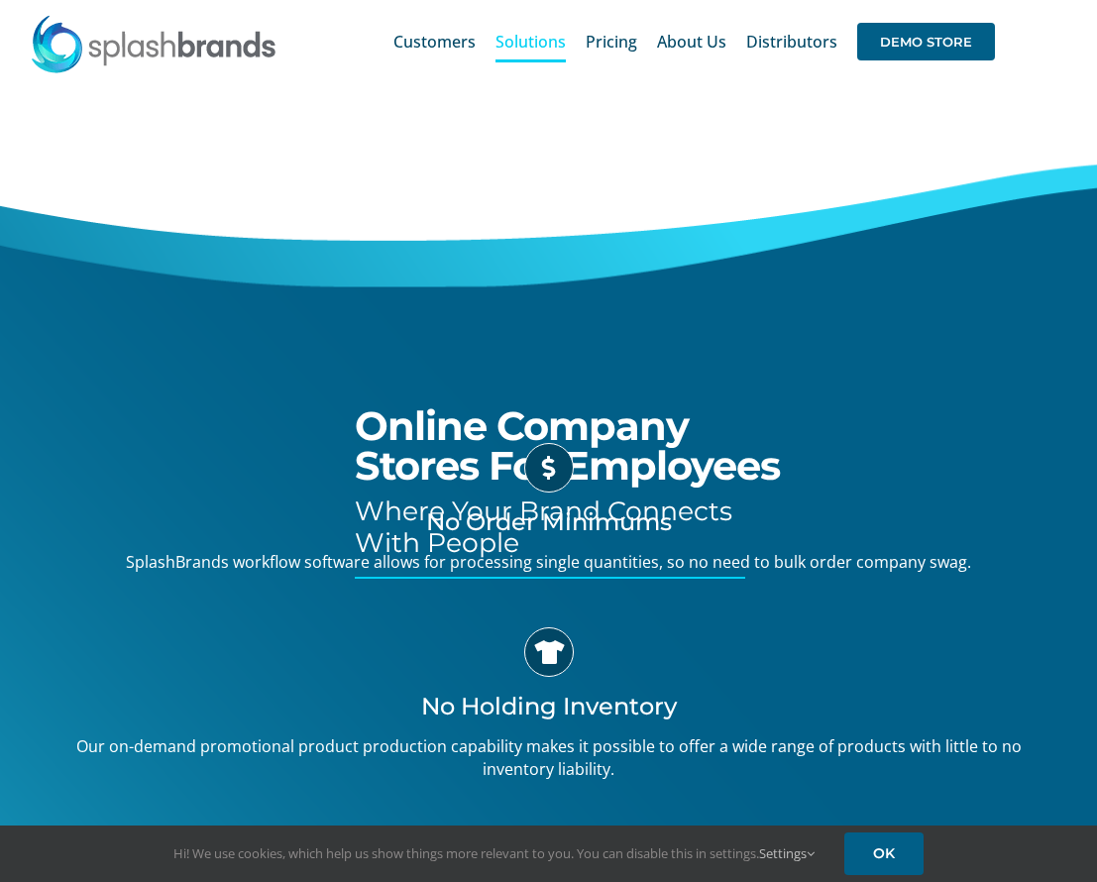  I want to click on h3: No Holding Inventory, so click(548, 706).